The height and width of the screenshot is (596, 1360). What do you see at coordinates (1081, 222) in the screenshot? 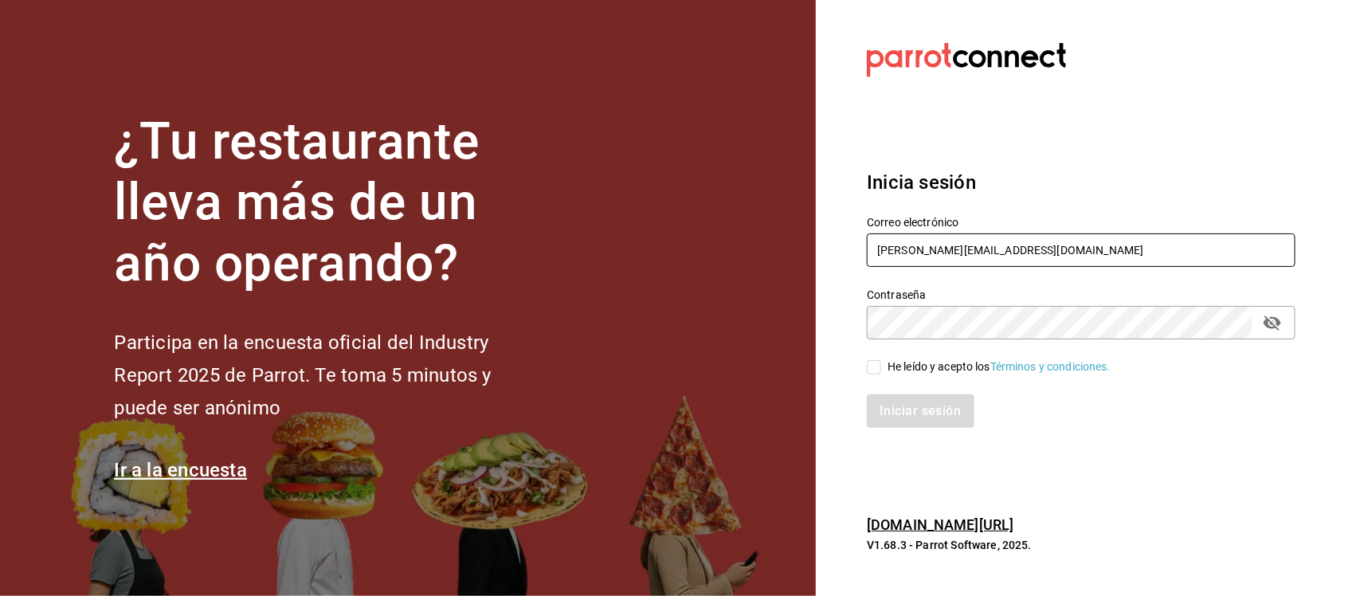
I see `label: Correo electrónico` at bounding box center [1081, 222].